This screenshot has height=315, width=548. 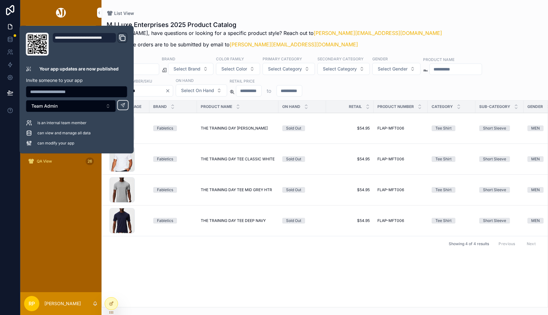 What do you see at coordinates (44, 106) in the screenshot?
I see `span: Team Admin` at bounding box center [44, 106].